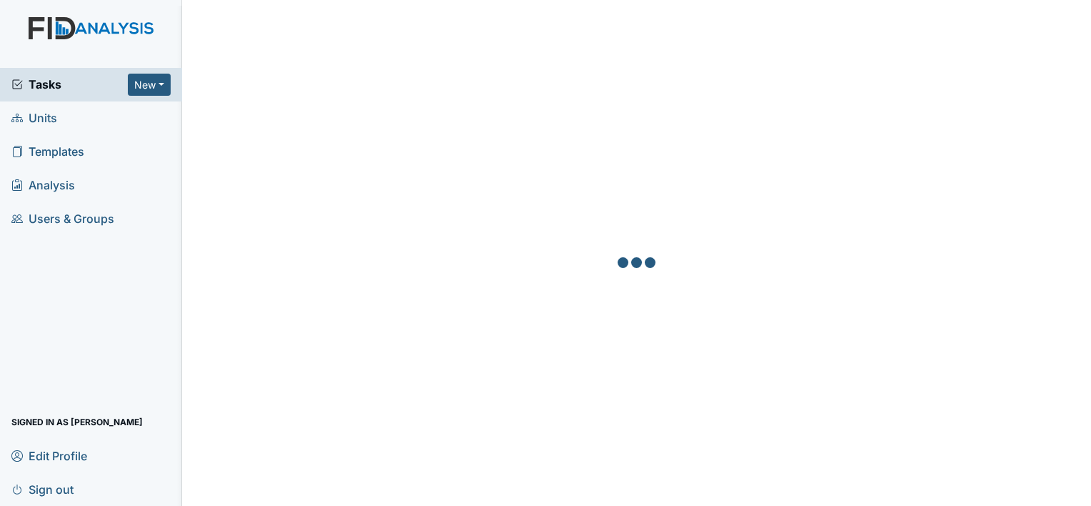 The image size is (1091, 506). I want to click on a: Tasks, so click(69, 84).